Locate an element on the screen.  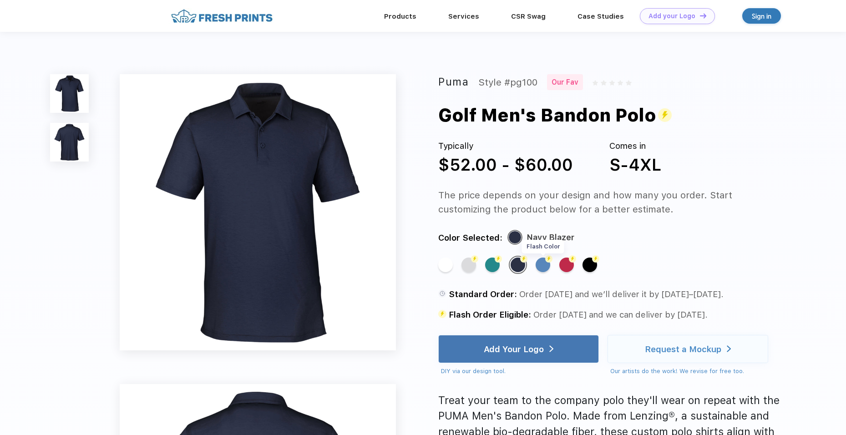
div: High Rise is located at coordinates (469, 265).